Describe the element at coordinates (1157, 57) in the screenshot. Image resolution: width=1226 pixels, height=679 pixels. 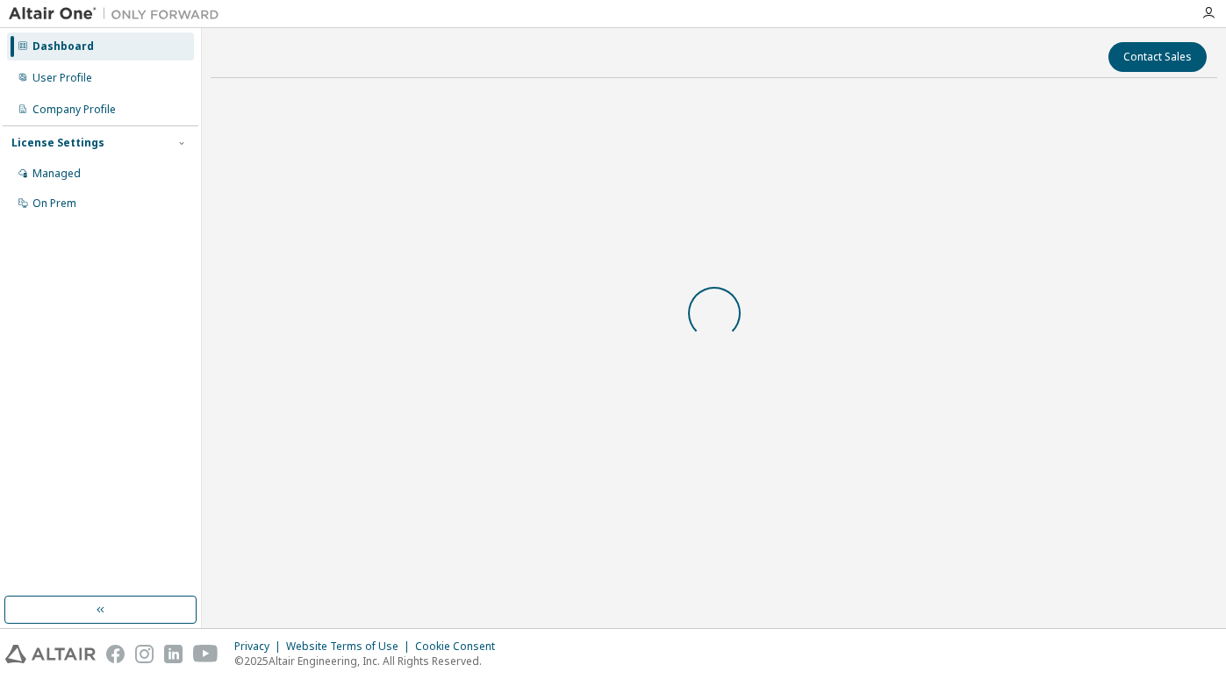
I see `button: Contact Sales` at that location.